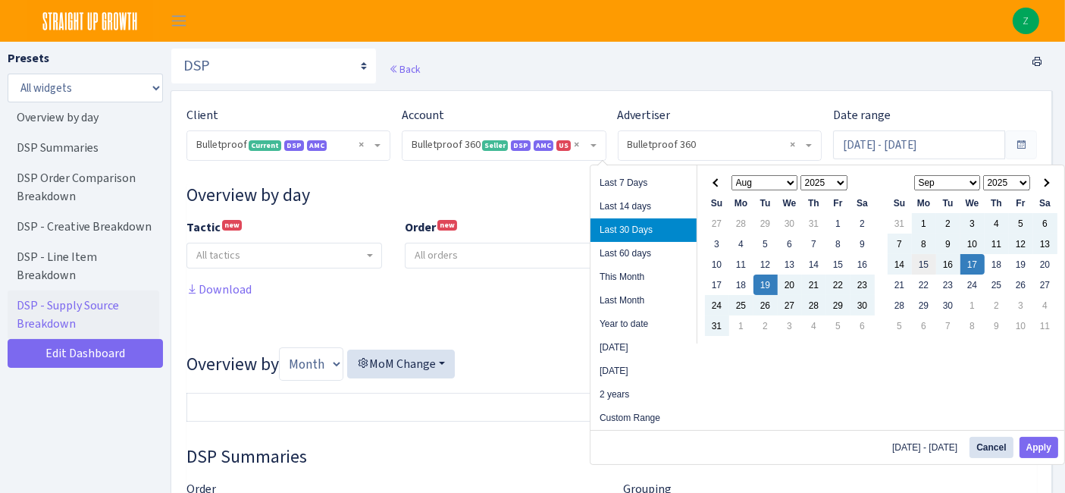 The image size is (1065, 493). I want to click on span: Amazon Marketing Cloud, so click(544, 146).